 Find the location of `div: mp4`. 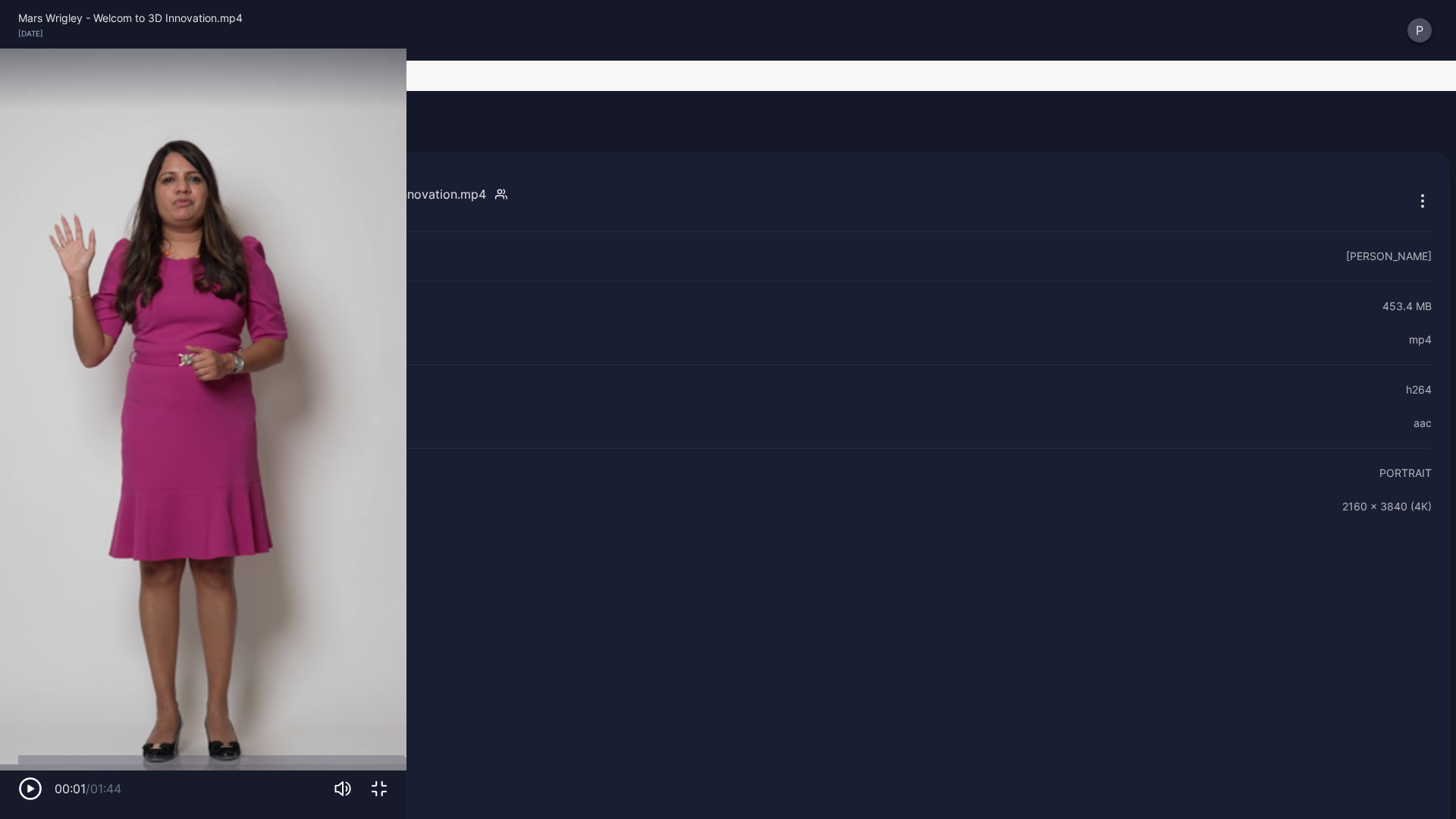

div: mp4 is located at coordinates (1421, 340).